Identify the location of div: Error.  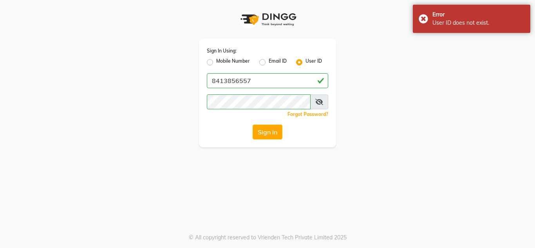
(478, 14).